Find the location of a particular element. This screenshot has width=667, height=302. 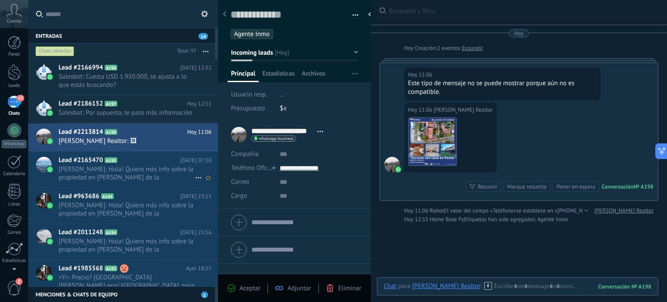

span: Principal is located at coordinates (243, 76).